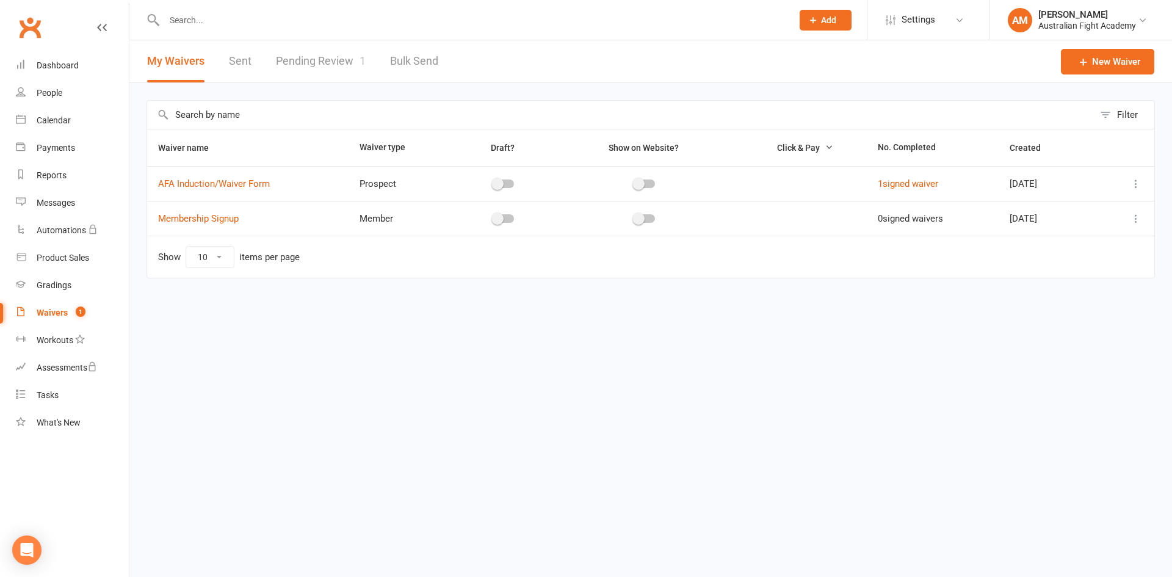 Image resolution: width=1172 pixels, height=577 pixels. What do you see at coordinates (910, 219) in the screenshot?
I see `span: 0 signed waivers` at bounding box center [910, 219].